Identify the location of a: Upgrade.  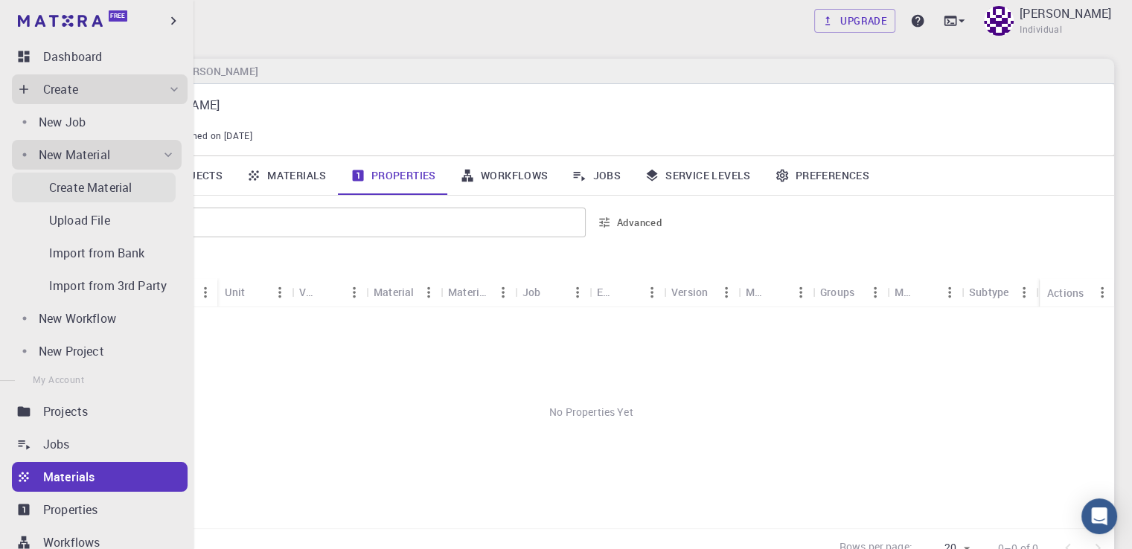
(854, 21).